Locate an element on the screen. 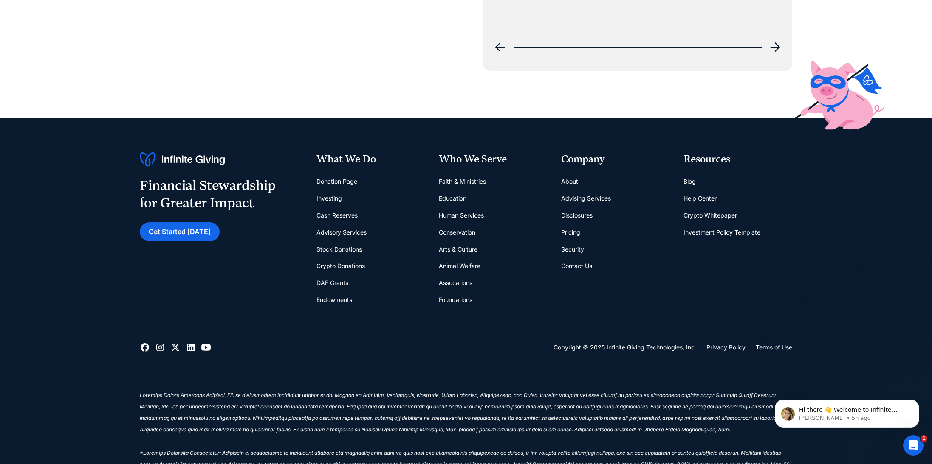  a: Faith & Ministries is located at coordinates (462, 182).